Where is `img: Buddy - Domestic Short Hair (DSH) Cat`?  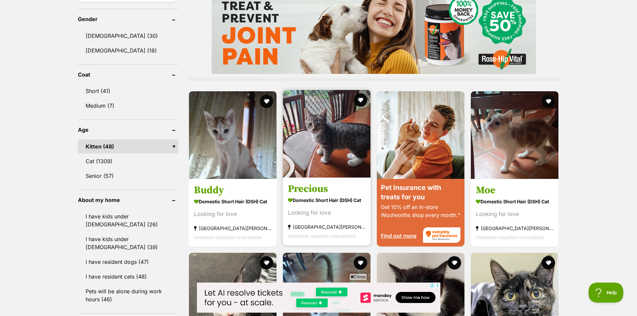
img: Buddy - Domestic Short Hair (DSH) Cat is located at coordinates (233, 135).